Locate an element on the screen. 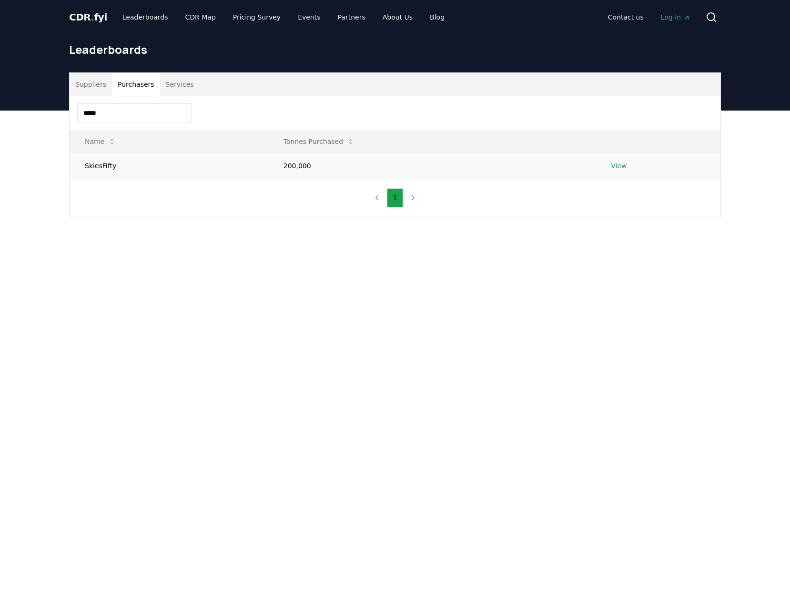  td: 200,000 is located at coordinates (432, 165).